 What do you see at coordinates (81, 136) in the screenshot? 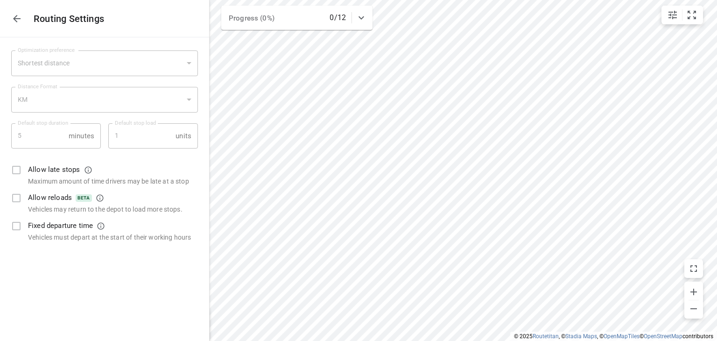
I see `p: minutes` at bounding box center [81, 136].